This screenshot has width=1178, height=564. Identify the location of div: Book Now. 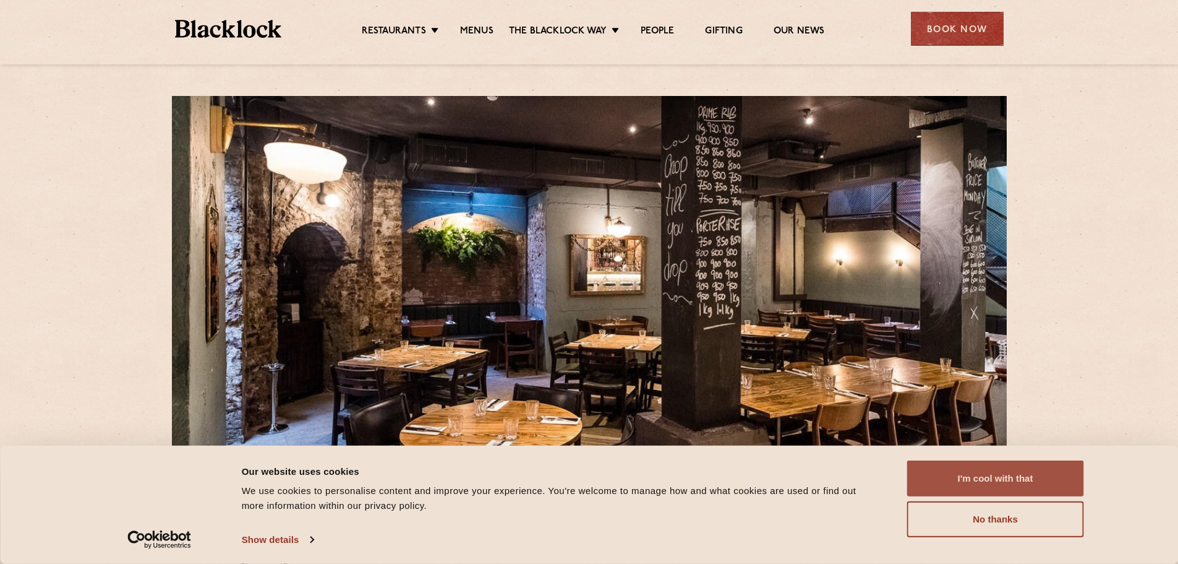
(958, 28).